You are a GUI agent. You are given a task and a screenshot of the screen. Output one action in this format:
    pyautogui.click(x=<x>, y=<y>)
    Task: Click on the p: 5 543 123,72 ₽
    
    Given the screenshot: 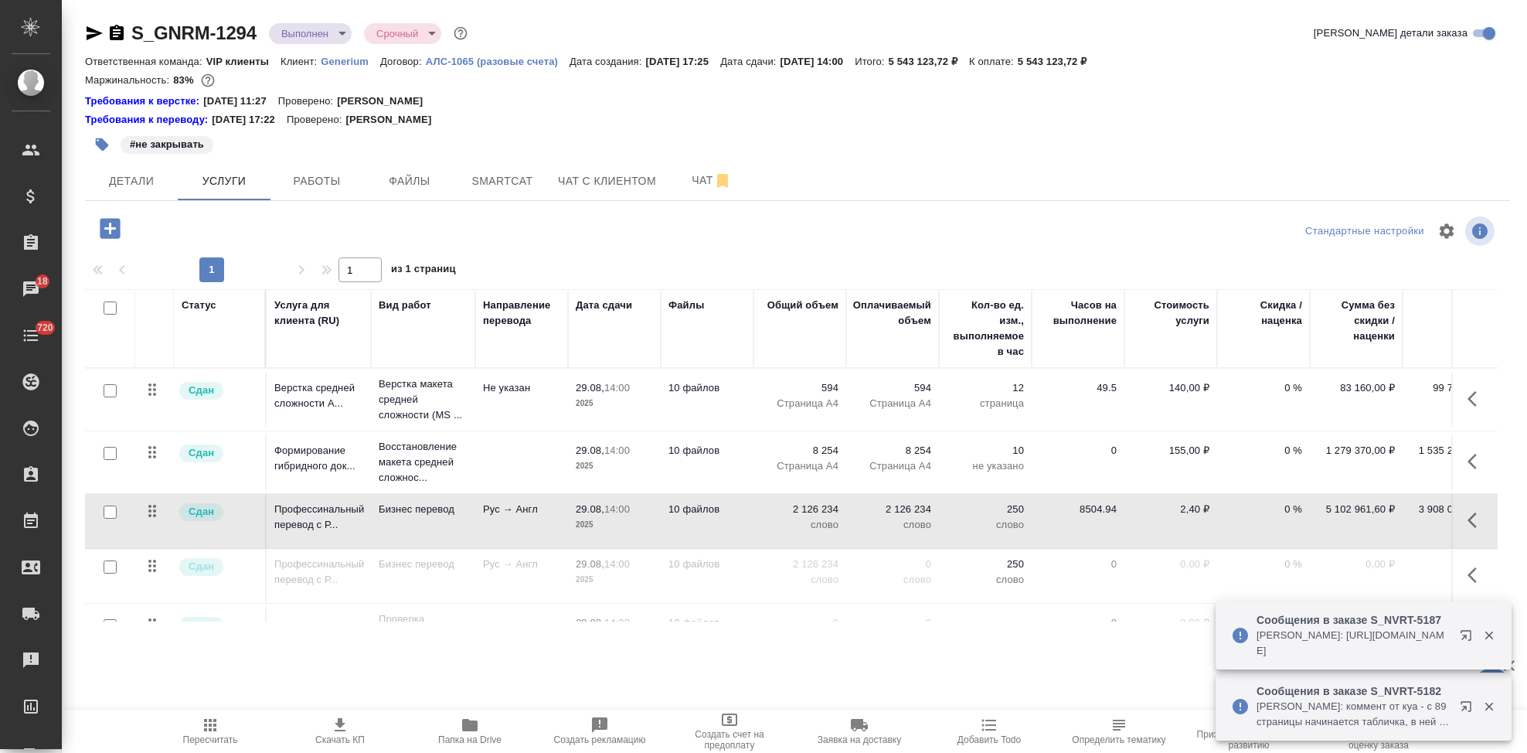 What is the action you would take?
    pyautogui.click(x=929, y=61)
    